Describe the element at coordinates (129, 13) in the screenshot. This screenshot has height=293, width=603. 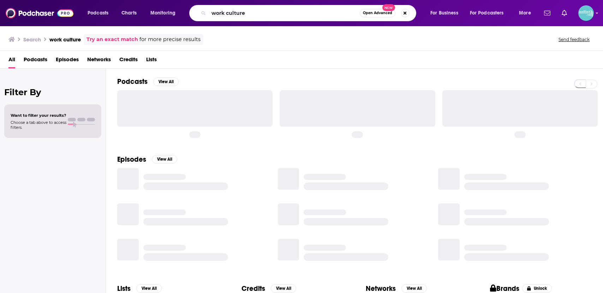
I see `span: Charts` at that location.